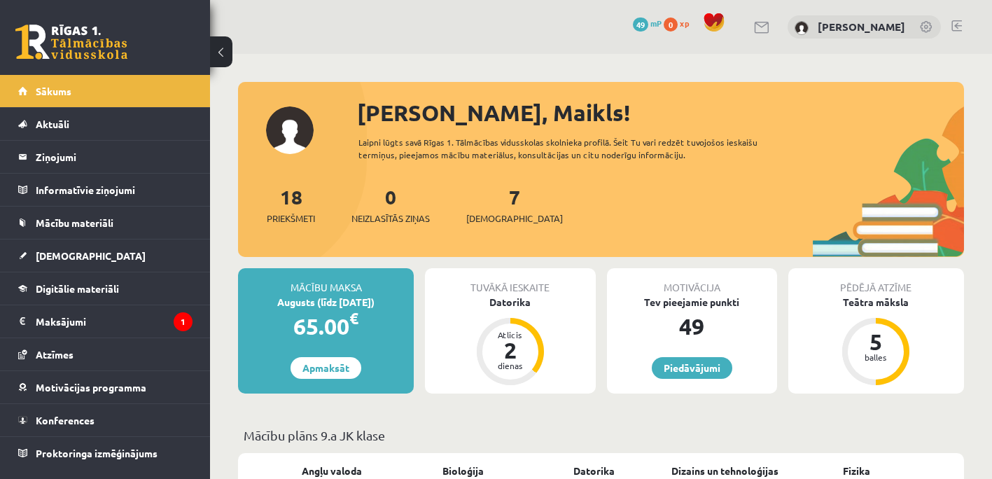 This screenshot has width=992, height=479. Describe the element at coordinates (105, 91) in the screenshot. I see `a: Sākums` at that location.